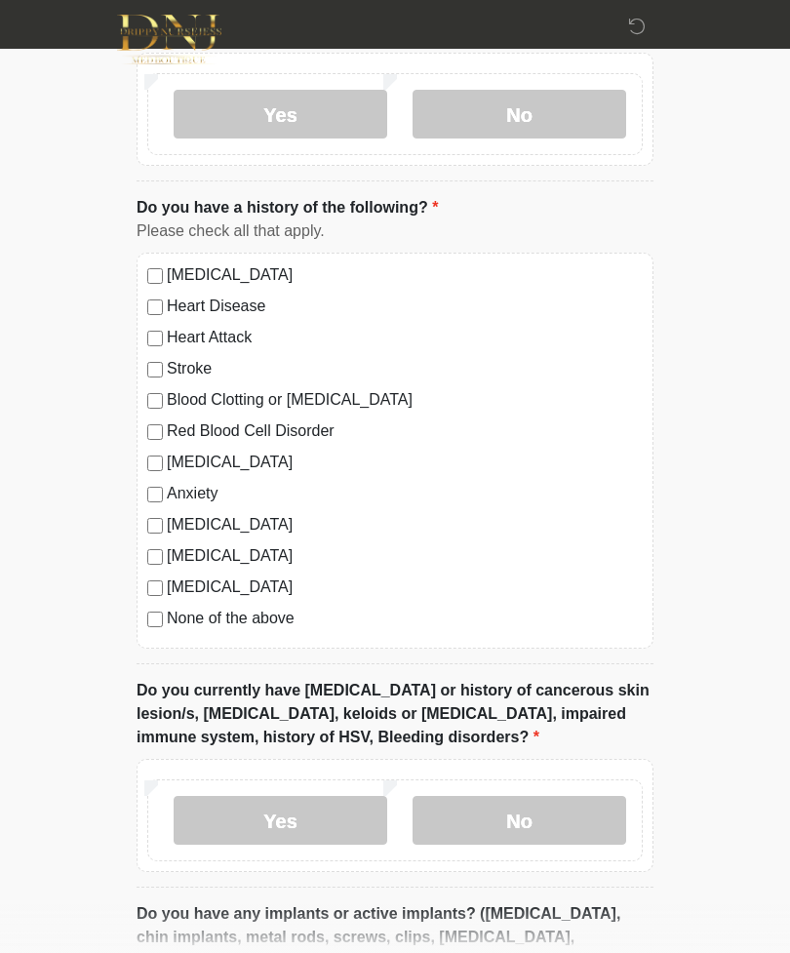 This screenshot has height=953, width=790. Describe the element at coordinates (155, 620) in the screenshot. I see `input: None of the above` at that location.